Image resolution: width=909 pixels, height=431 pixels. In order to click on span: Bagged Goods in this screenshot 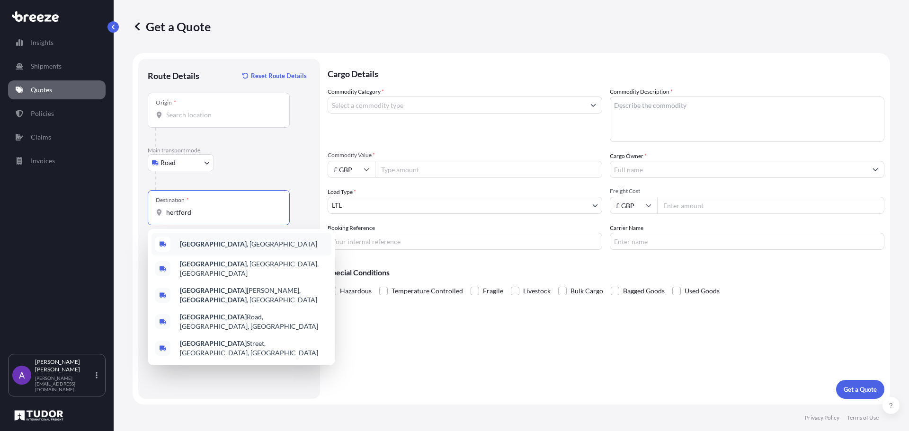, I will do `click(644, 291)`.